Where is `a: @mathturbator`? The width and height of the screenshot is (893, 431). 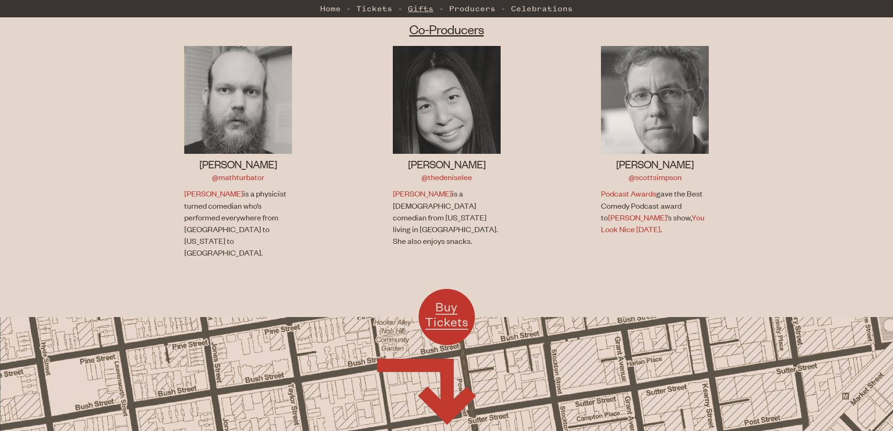 a: @mathturbator is located at coordinates (238, 177).